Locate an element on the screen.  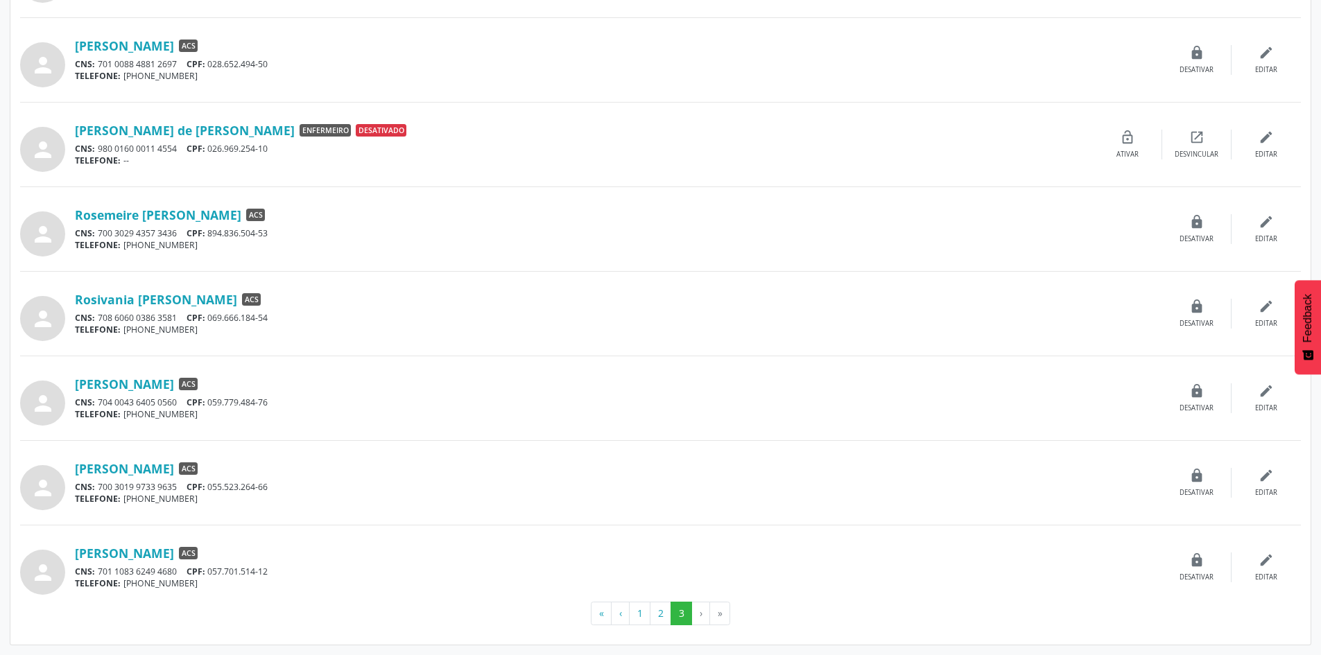
div: 700 3029 4357 3436 894.836.504-53 is located at coordinates (619, 233).